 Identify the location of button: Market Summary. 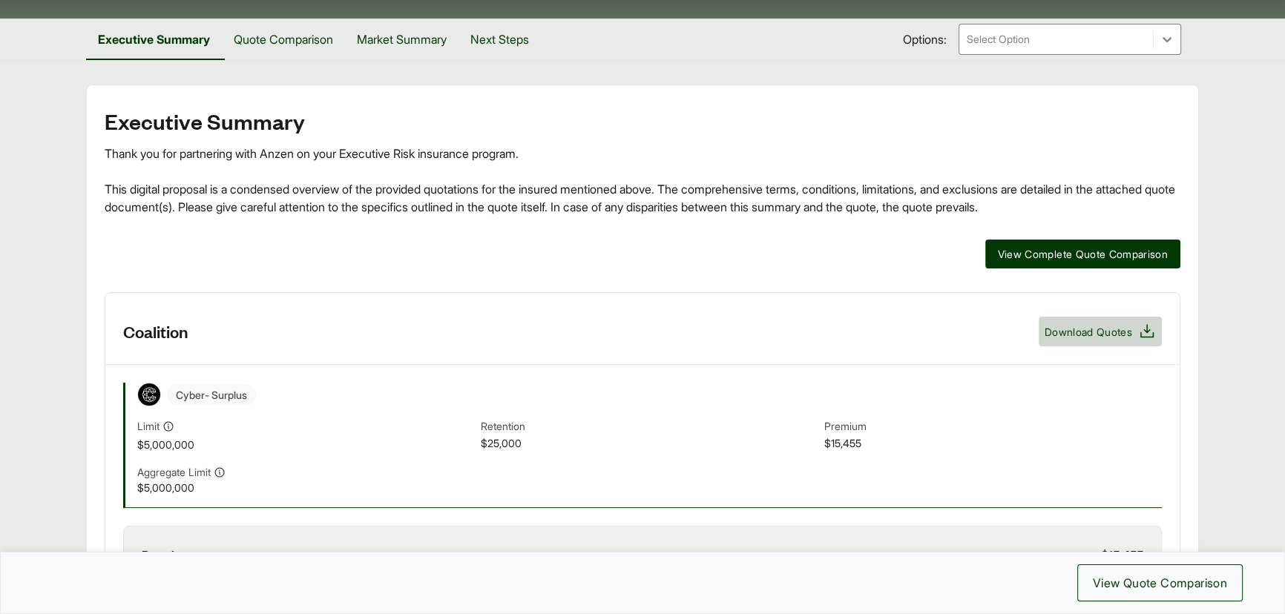
(401, 39).